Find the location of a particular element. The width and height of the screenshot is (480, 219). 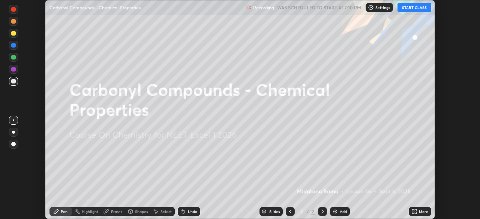

button: START CLASS is located at coordinates (414, 7).